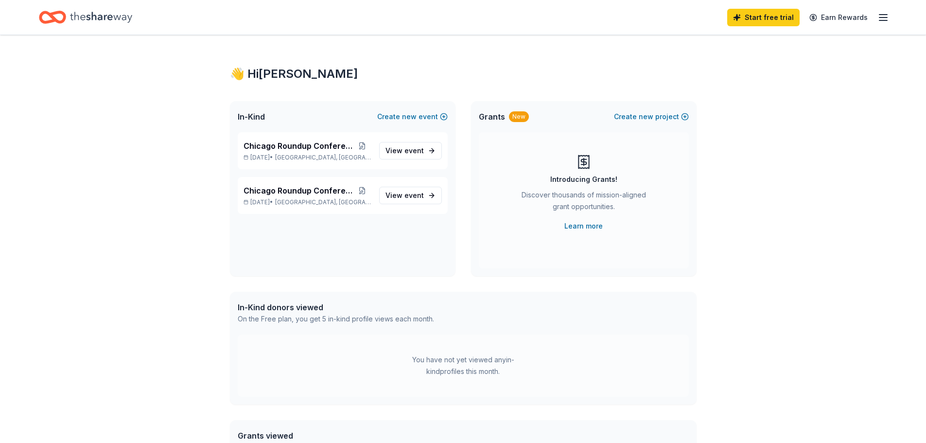 The image size is (926, 443). Describe the element at coordinates (463, 366) in the screenshot. I see `div: You have not yet viewed any in-kind profiles this month.` at that location.